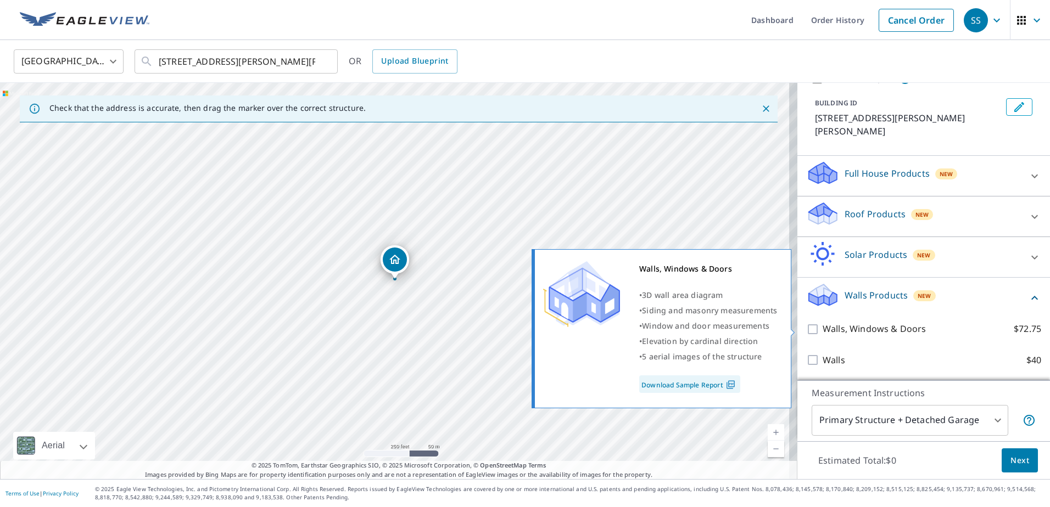  What do you see at coordinates (1027, 329) in the screenshot?
I see `p: $72.75` at bounding box center [1027, 329].